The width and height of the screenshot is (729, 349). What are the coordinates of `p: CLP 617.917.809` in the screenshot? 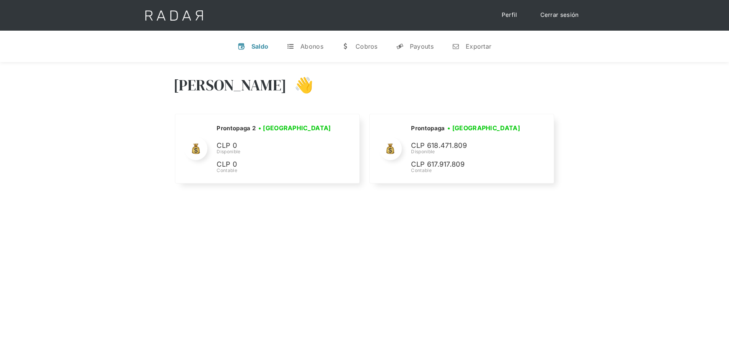 It's located at (469, 164).